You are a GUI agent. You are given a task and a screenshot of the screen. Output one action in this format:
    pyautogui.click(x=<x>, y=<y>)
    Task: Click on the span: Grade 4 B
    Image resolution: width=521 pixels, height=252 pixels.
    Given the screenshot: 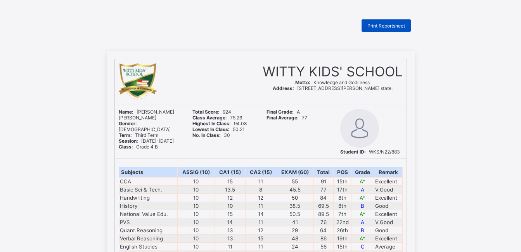 What is the action you would take?
    pyautogui.click(x=138, y=147)
    